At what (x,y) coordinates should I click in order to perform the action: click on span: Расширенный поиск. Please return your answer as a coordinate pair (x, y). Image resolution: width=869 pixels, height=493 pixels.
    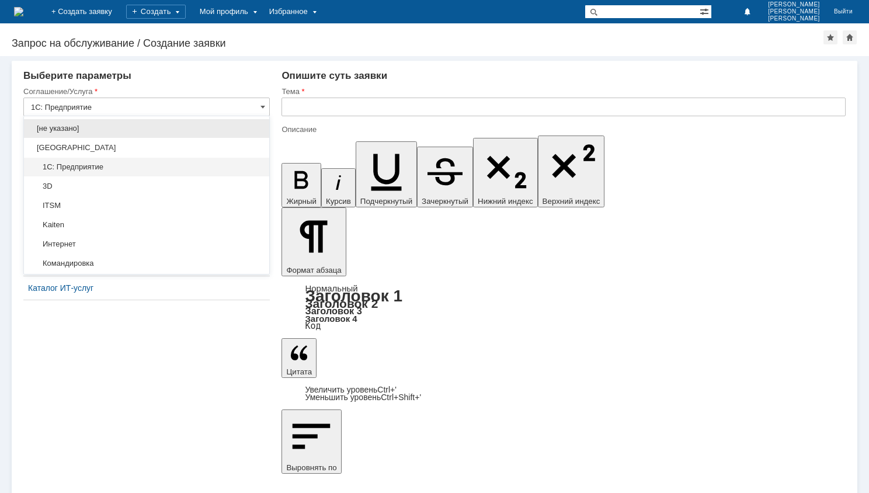
    Looking at the image, I should click on (706, 11).